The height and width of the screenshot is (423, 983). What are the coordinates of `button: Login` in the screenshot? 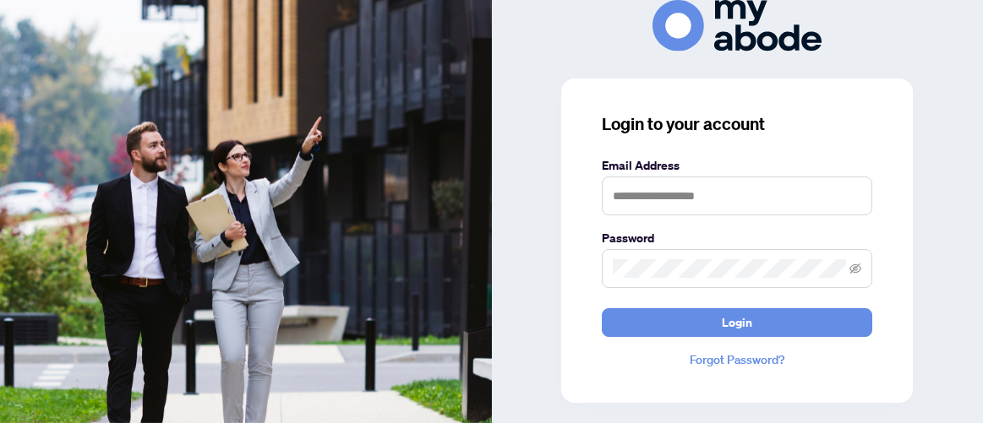 It's located at (737, 323).